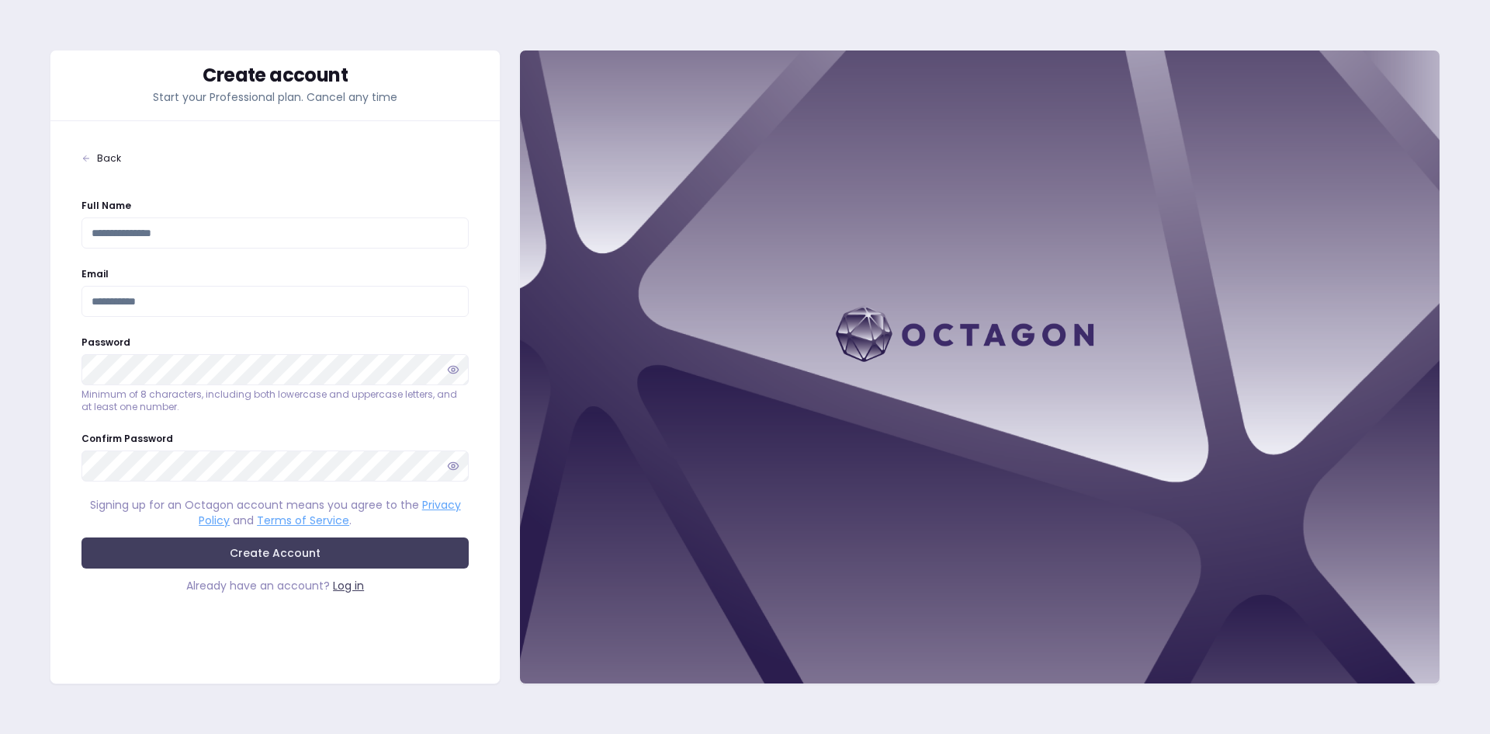  What do you see at coordinates (275, 158) in the screenshot?
I see `a: Back` at bounding box center [275, 158].